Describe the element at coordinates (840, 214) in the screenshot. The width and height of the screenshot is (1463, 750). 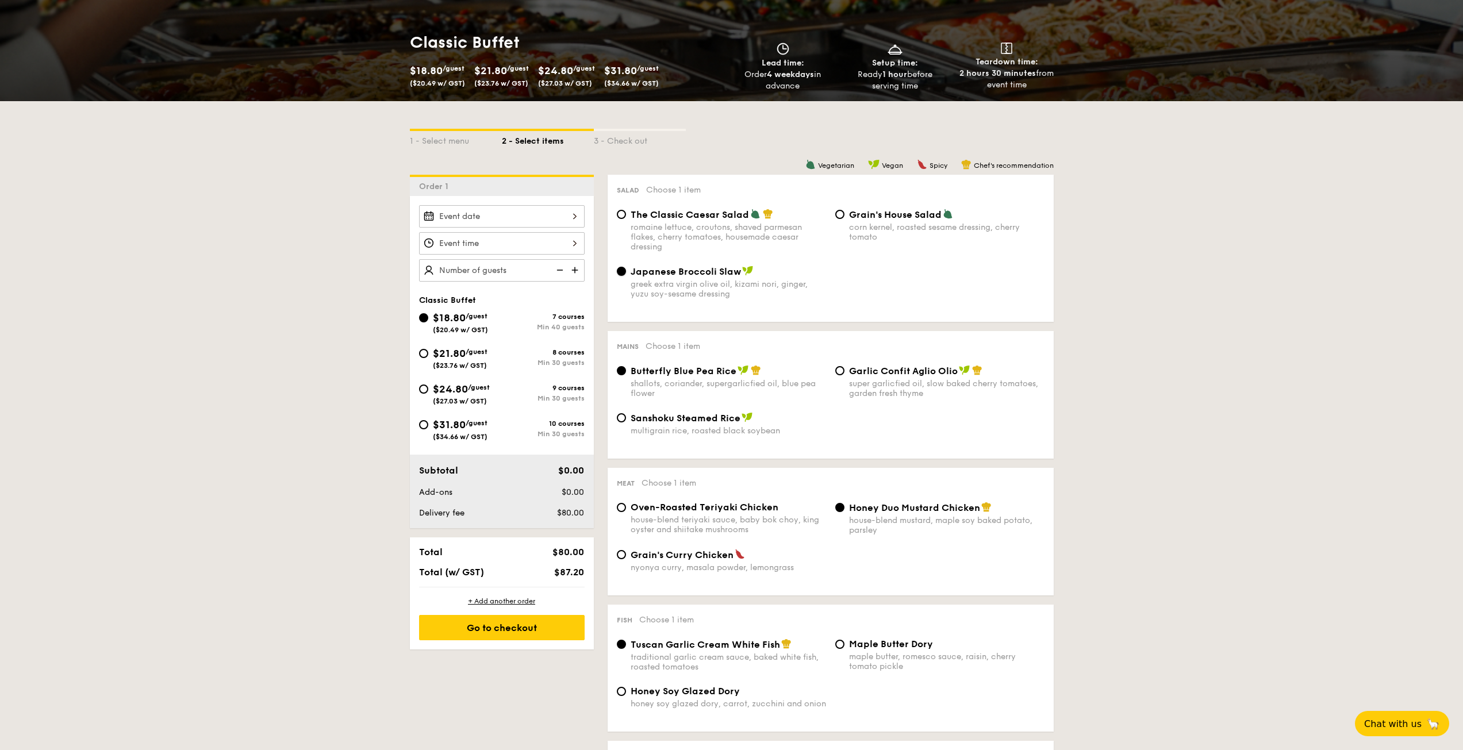
I see `input: Grain's House Saladcorn kernel, roasted sesame dressing, cherry tomato` at that location.